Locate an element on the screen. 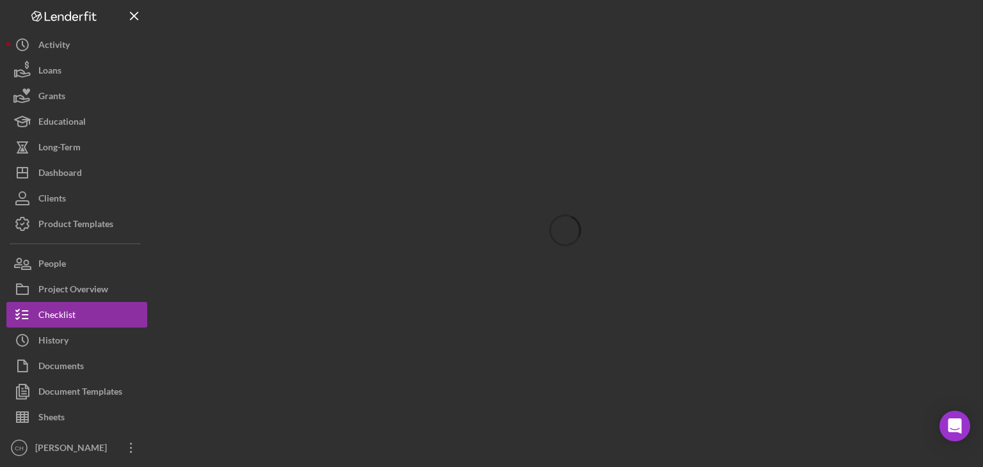 This screenshot has height=467, width=983. a: Document Templates is located at coordinates (77, 392).